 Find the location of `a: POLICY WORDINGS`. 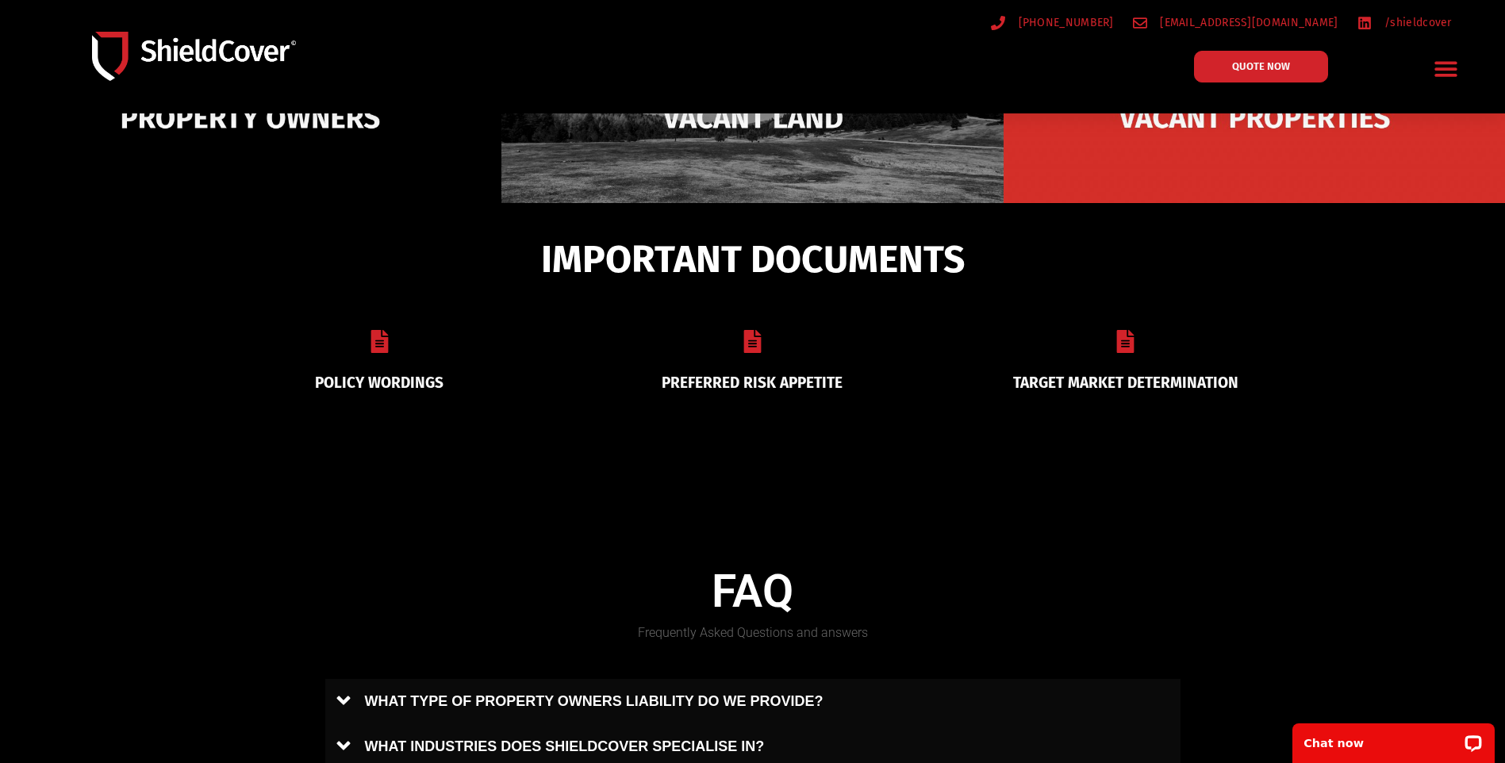

a: POLICY WORDINGS is located at coordinates (379, 382).